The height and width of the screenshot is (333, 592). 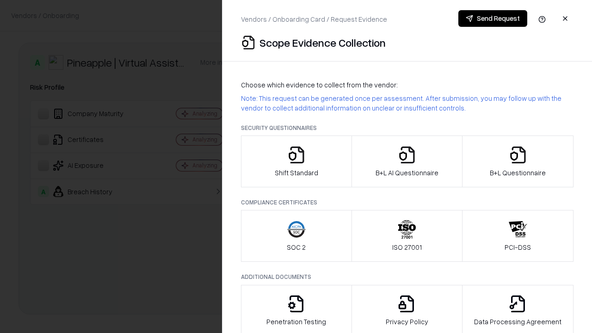 I want to click on p: Additional Documents, so click(x=407, y=277).